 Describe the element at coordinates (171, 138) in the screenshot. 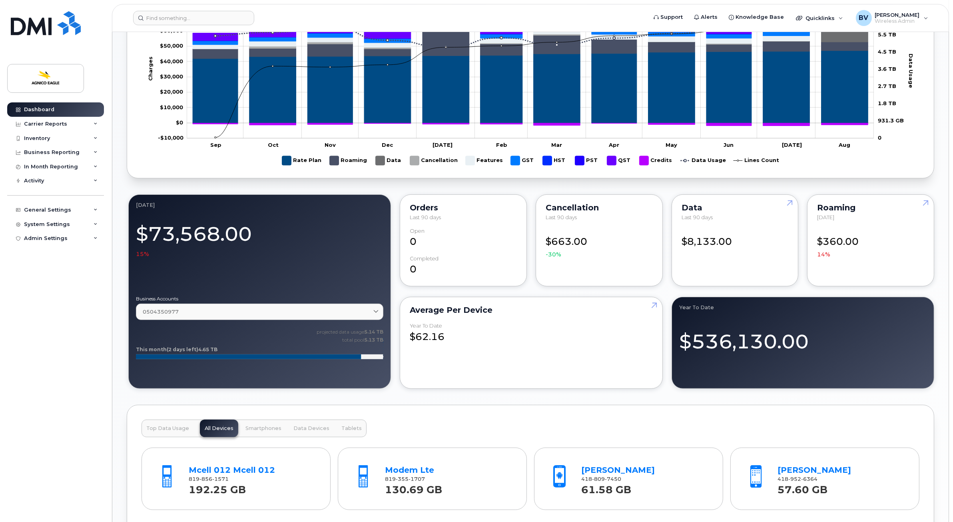

I see `tspan: -$10,000` at that location.